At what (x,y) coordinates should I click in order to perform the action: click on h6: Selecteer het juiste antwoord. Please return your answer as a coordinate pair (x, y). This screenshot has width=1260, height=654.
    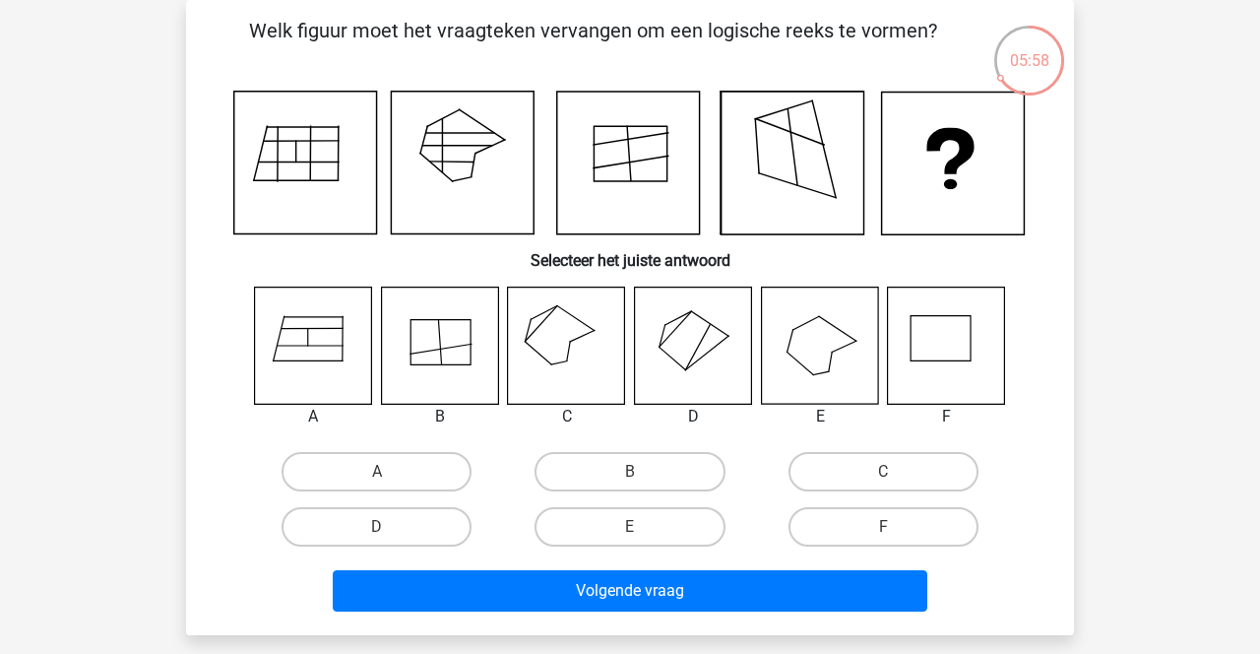
    Looking at the image, I should click on (630, 252).